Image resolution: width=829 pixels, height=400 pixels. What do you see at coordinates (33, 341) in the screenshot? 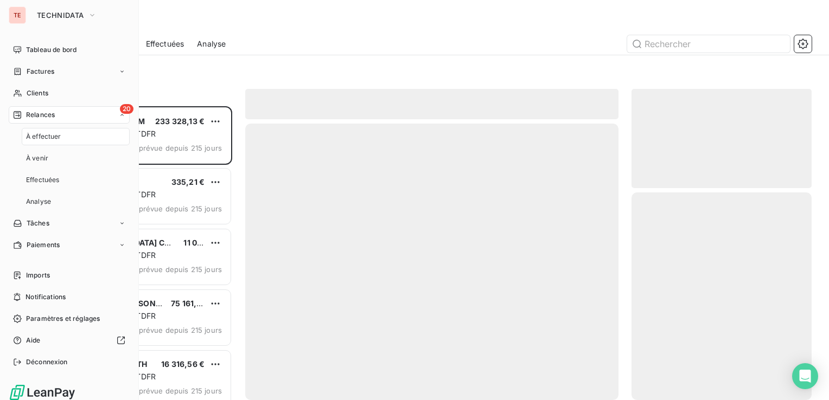
I see `span: Aide` at bounding box center [33, 341].